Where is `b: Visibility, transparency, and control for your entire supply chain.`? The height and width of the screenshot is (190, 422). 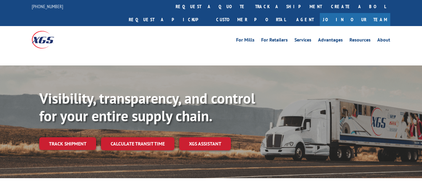
b: Visibility, transparency, and control for your entire supply chain. is located at coordinates (147, 107).